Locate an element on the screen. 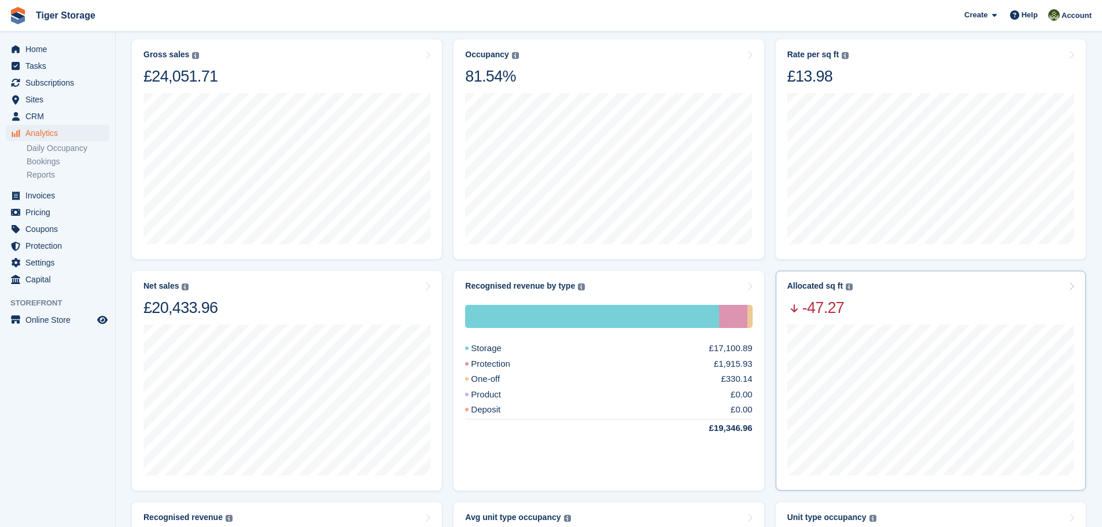  a: Bookings is located at coordinates (68, 161).